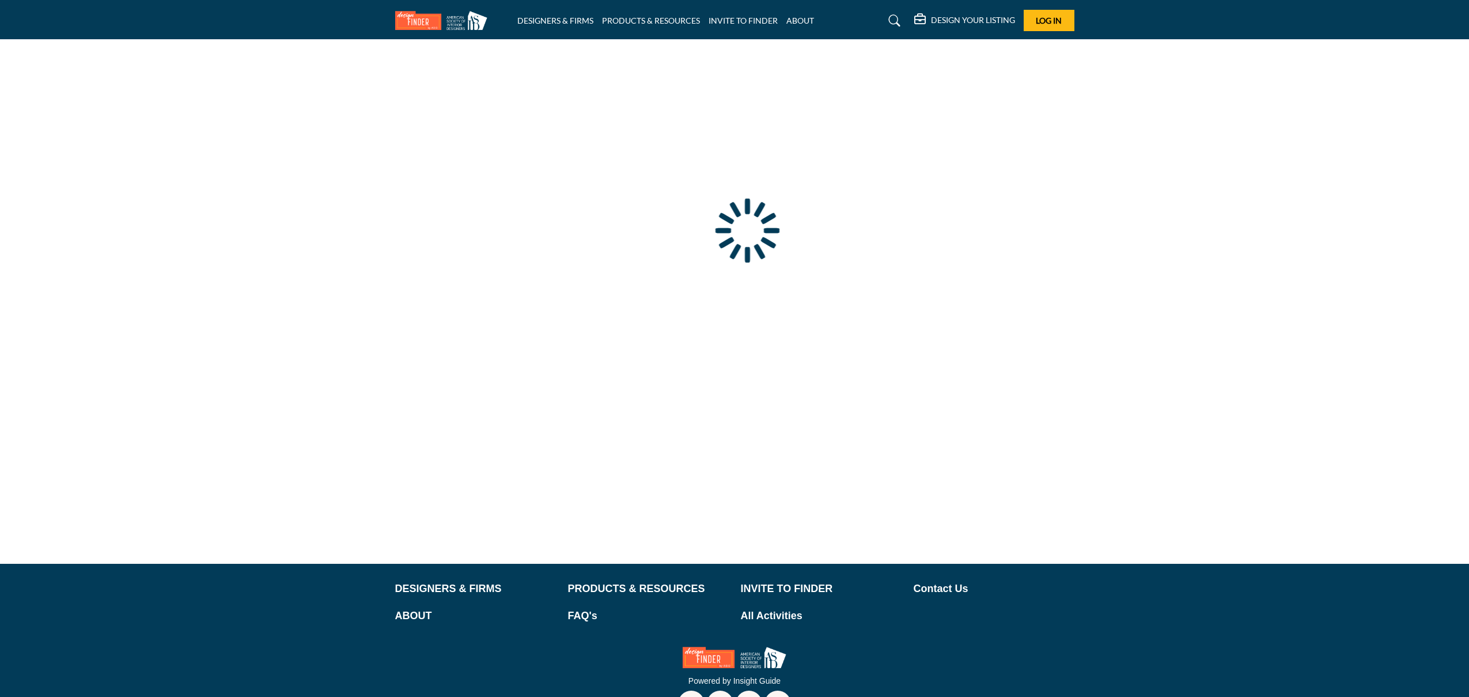 Image resolution: width=1469 pixels, height=697 pixels. I want to click on p: PRODUCTS & RESOURCES, so click(648, 588).